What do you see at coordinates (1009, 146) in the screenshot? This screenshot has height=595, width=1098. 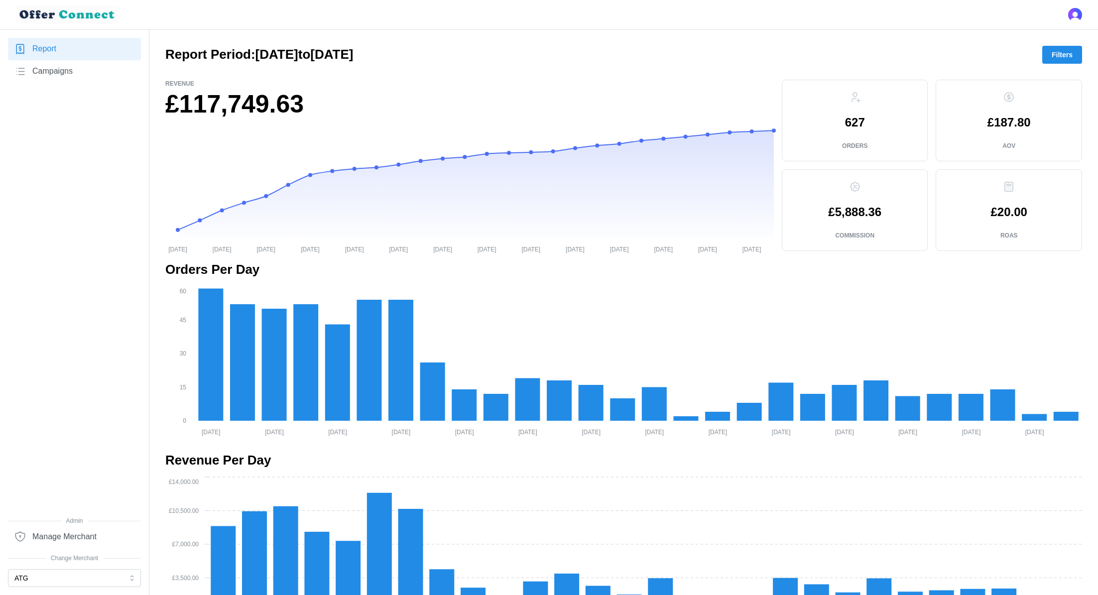 I see `p: AOV` at bounding box center [1009, 146].